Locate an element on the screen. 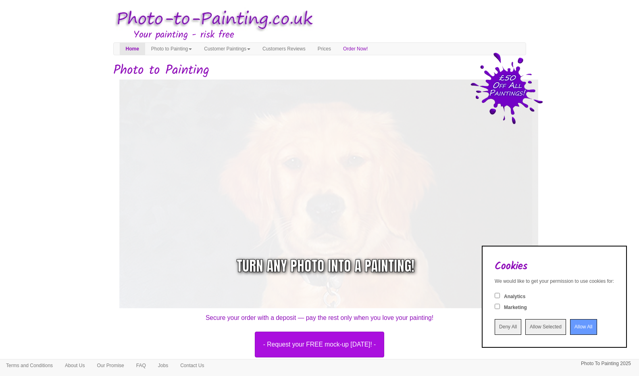 The width and height of the screenshot is (639, 376). h1: Photo to Painting is located at coordinates (320, 70).